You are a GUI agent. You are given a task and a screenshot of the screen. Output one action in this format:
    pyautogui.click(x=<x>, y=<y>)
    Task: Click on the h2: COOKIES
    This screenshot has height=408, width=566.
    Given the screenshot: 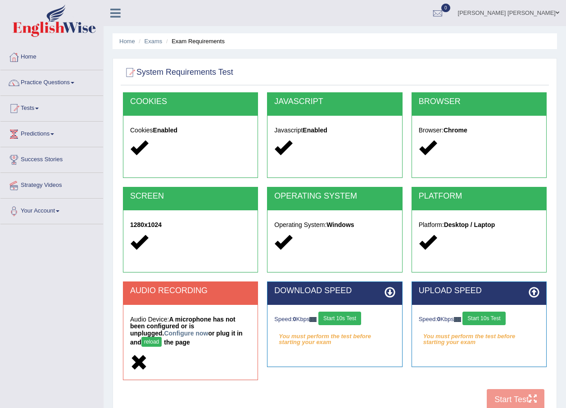 What is the action you would take?
    pyautogui.click(x=190, y=102)
    